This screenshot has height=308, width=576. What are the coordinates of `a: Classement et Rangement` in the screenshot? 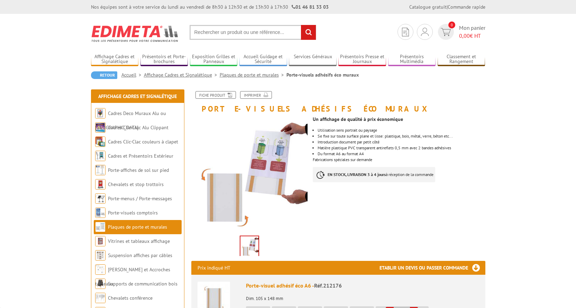 It's located at (462, 59).